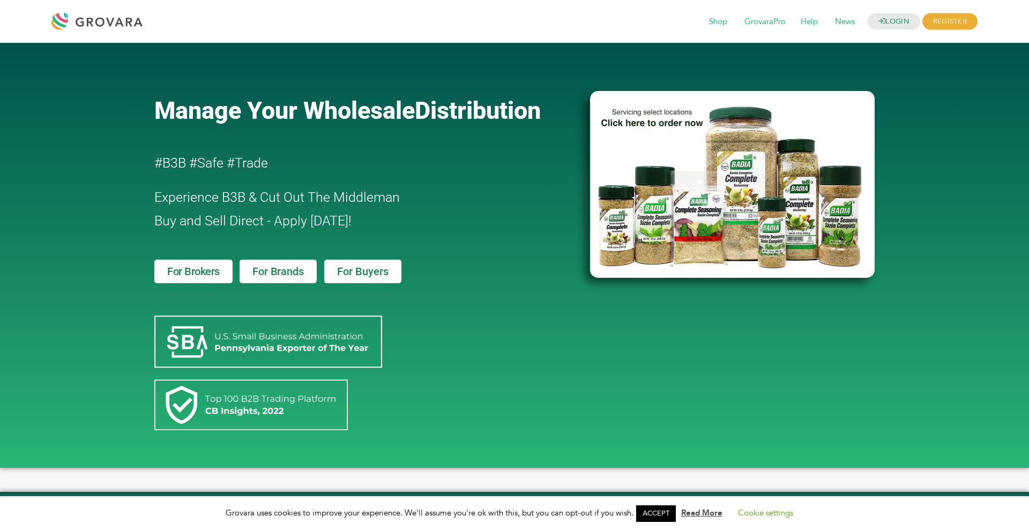  Describe the element at coordinates (894, 21) in the screenshot. I see `a: LOGIN` at that location.